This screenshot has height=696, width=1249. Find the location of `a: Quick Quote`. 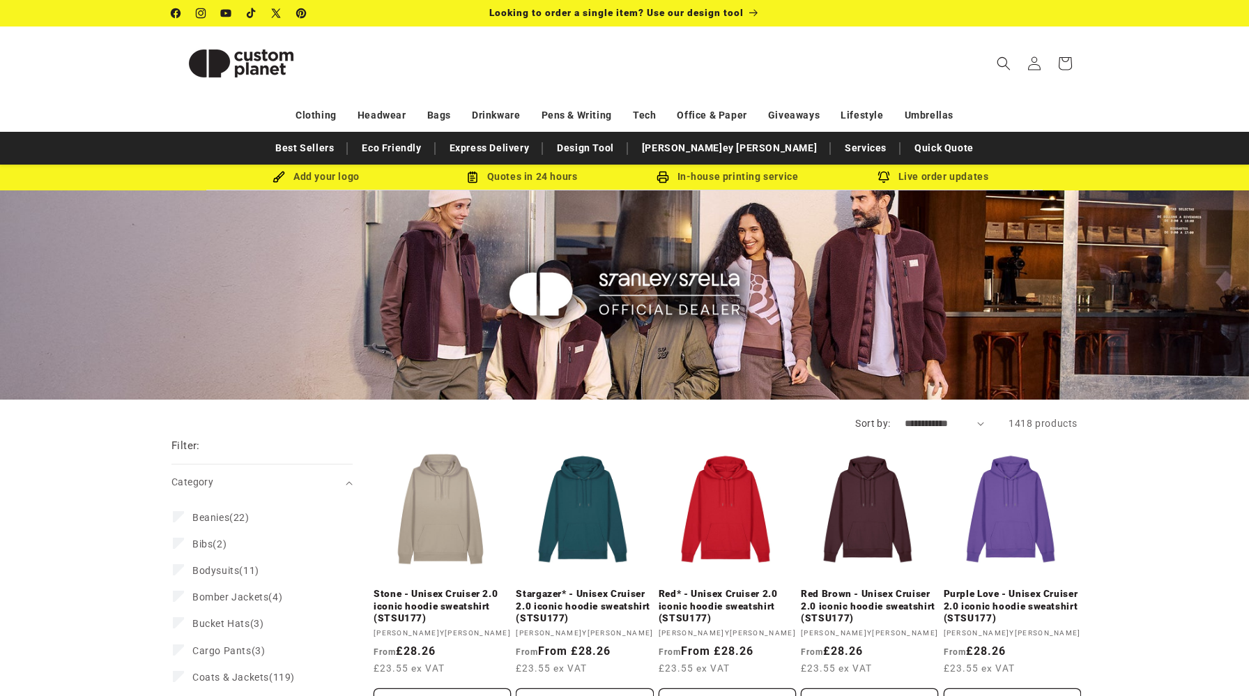

a: Quick Quote is located at coordinates (944, 148).